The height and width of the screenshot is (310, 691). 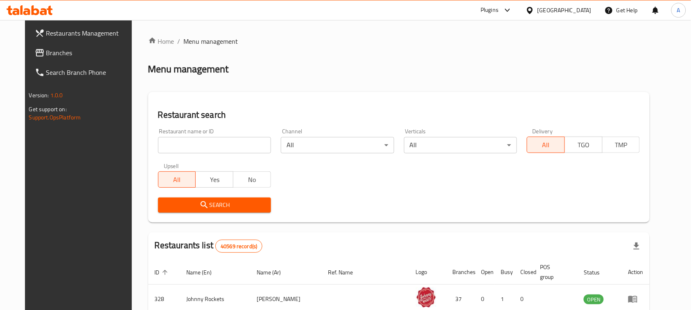 I want to click on th: Action, so click(x=636, y=272).